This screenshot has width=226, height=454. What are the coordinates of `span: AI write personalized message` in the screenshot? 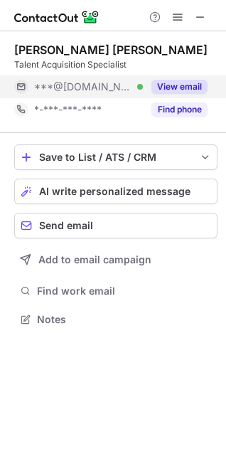 It's located at (115, 191).